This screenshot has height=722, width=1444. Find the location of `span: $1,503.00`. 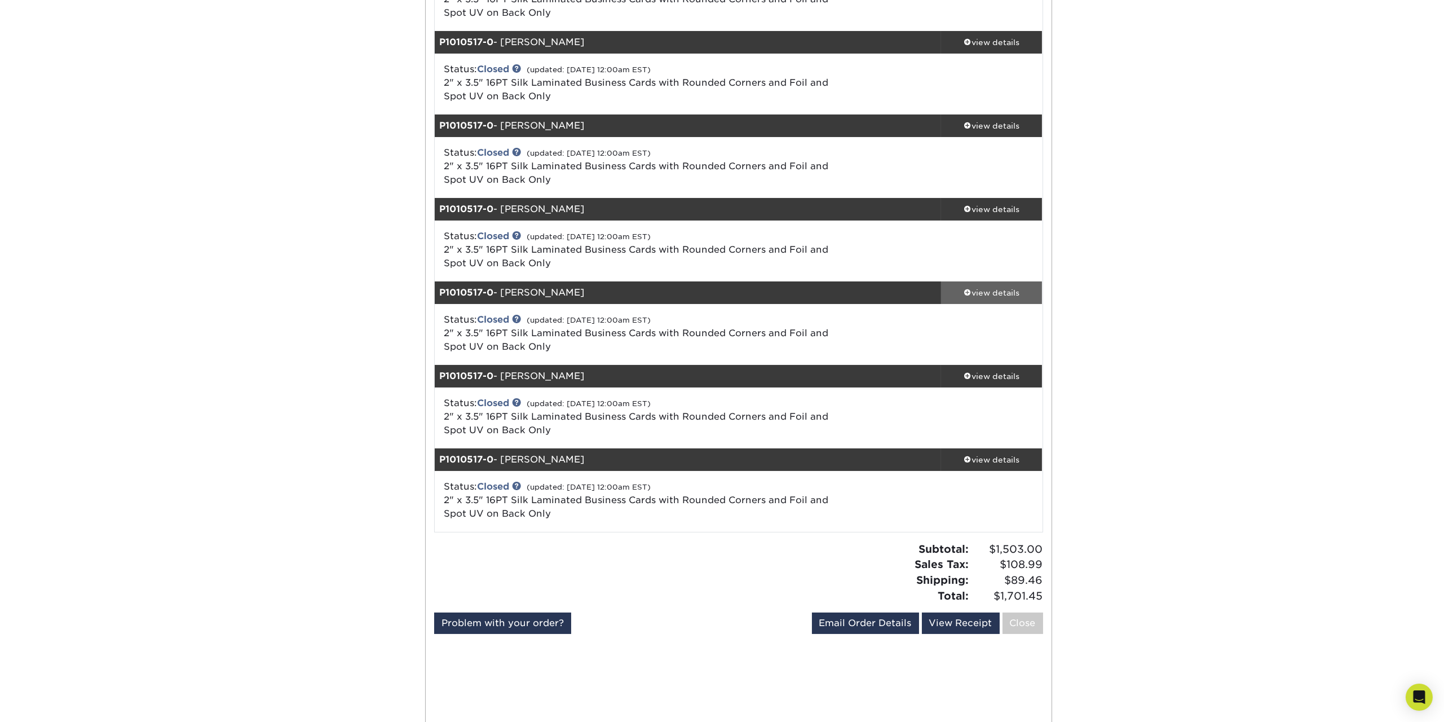

span: $1,503.00 is located at coordinates (1008, 549).